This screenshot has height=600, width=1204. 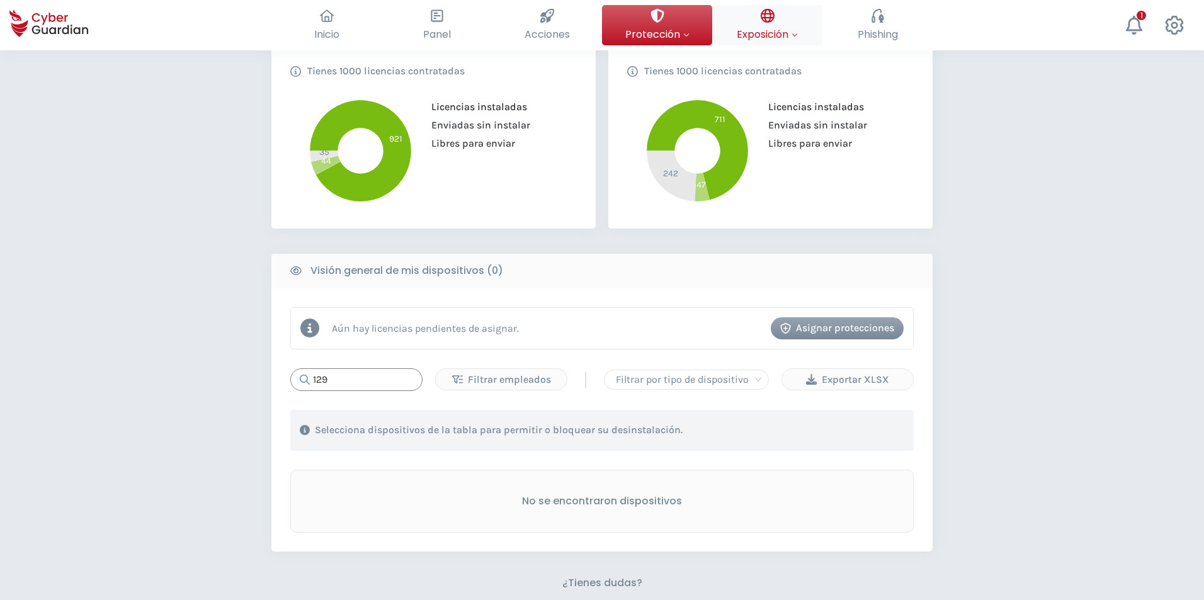 What do you see at coordinates (657, 34) in the screenshot?
I see `span: Protección` at bounding box center [657, 34].